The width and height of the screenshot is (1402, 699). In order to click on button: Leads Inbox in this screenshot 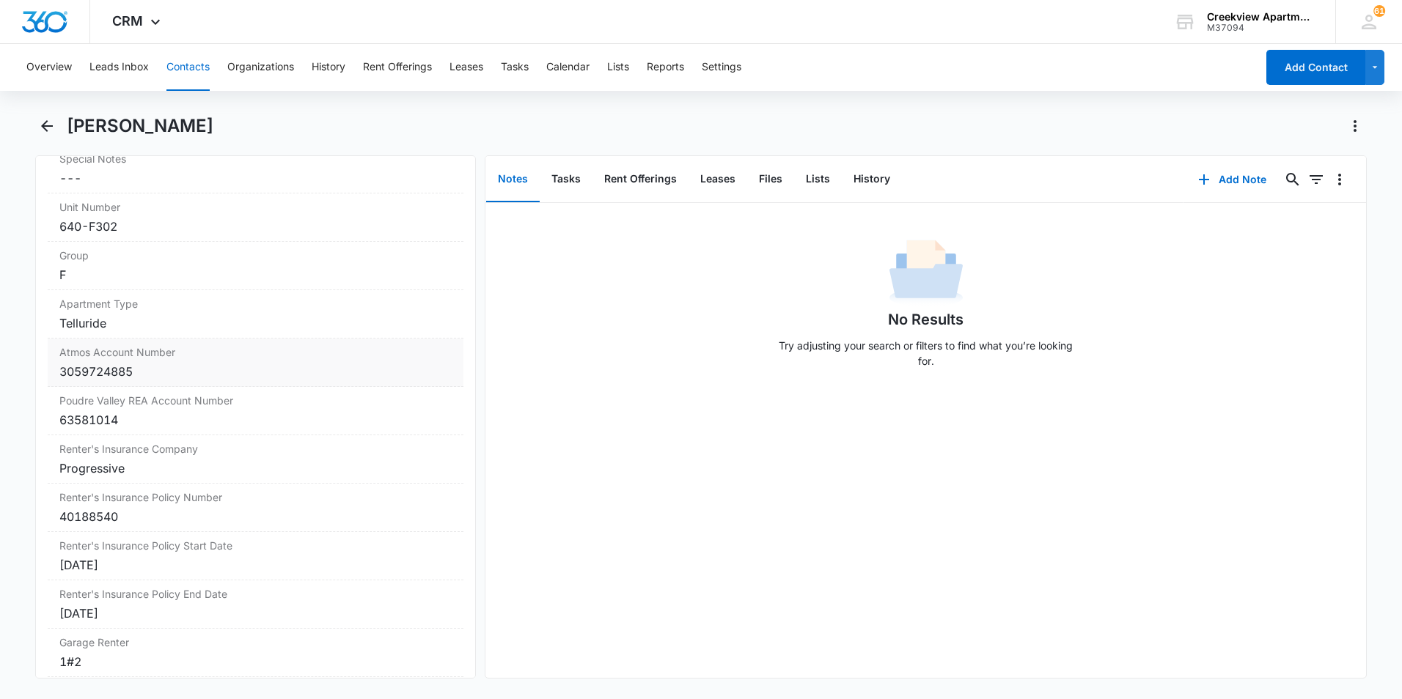, I will do `click(119, 67)`.